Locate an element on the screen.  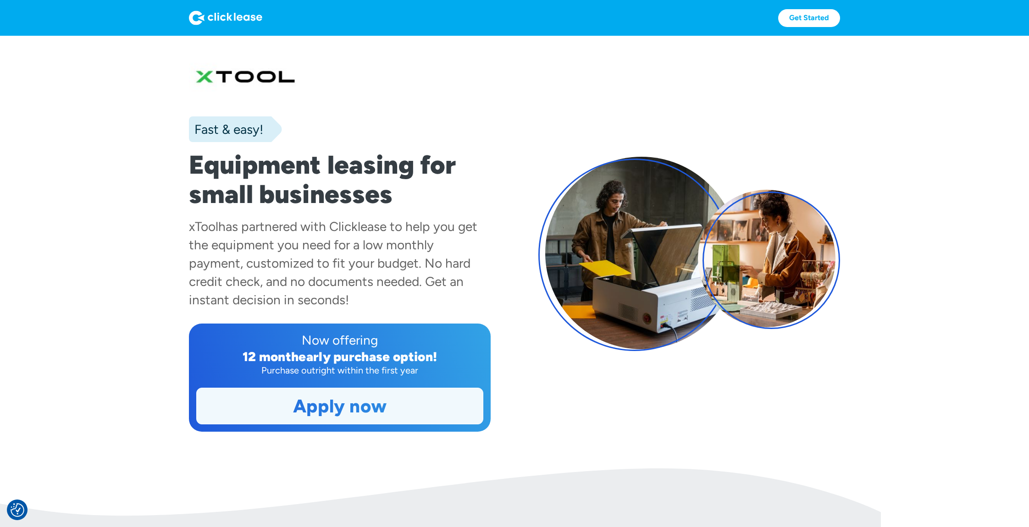
button: Consent Preferences is located at coordinates (17, 510).